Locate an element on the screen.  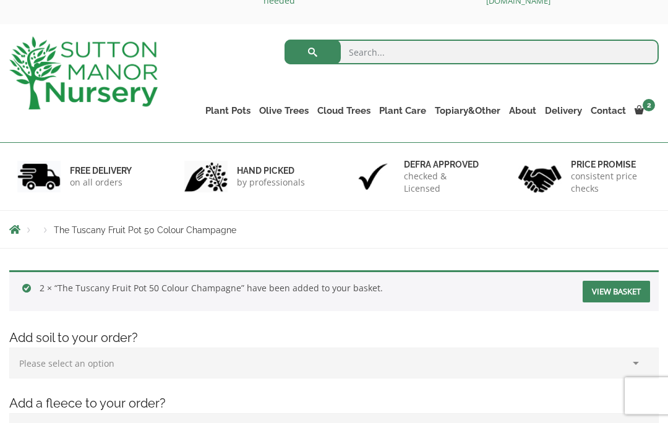
h6: FREE DELIVERY is located at coordinates (101, 171).